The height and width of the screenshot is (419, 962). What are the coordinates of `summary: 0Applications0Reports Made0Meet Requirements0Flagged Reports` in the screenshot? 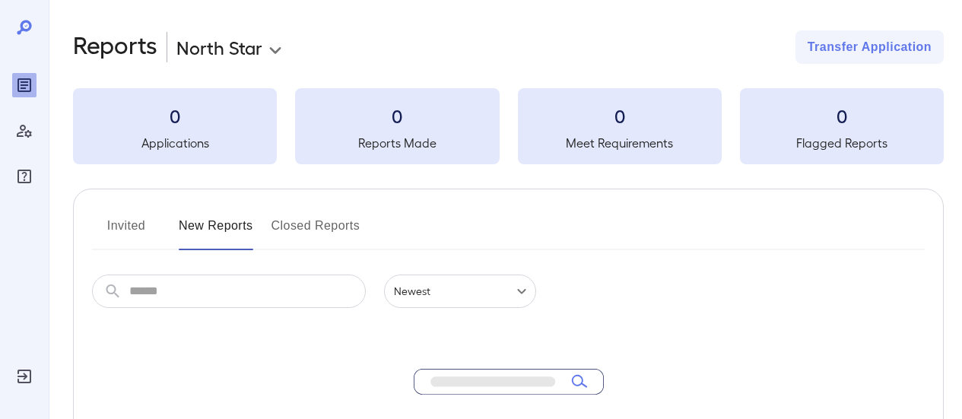 It's located at (508, 126).